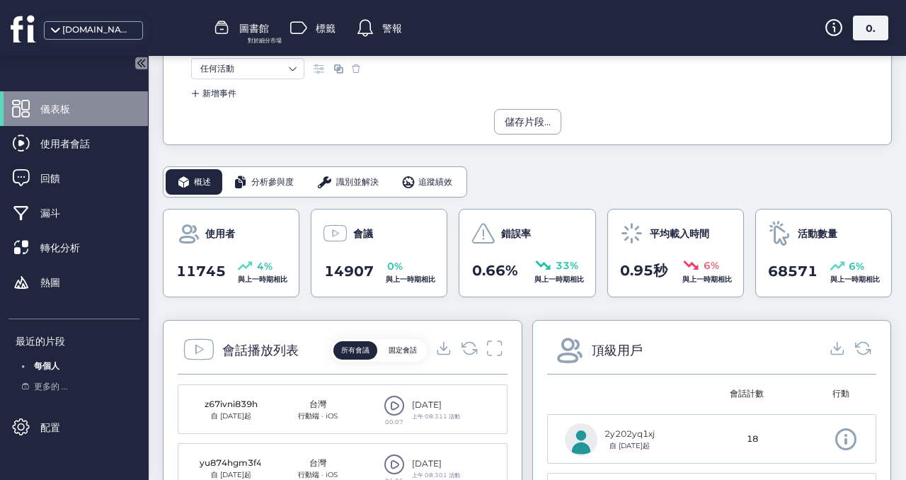  What do you see at coordinates (254, 28) in the screenshot?
I see `font: 圖書館` at bounding box center [254, 28].